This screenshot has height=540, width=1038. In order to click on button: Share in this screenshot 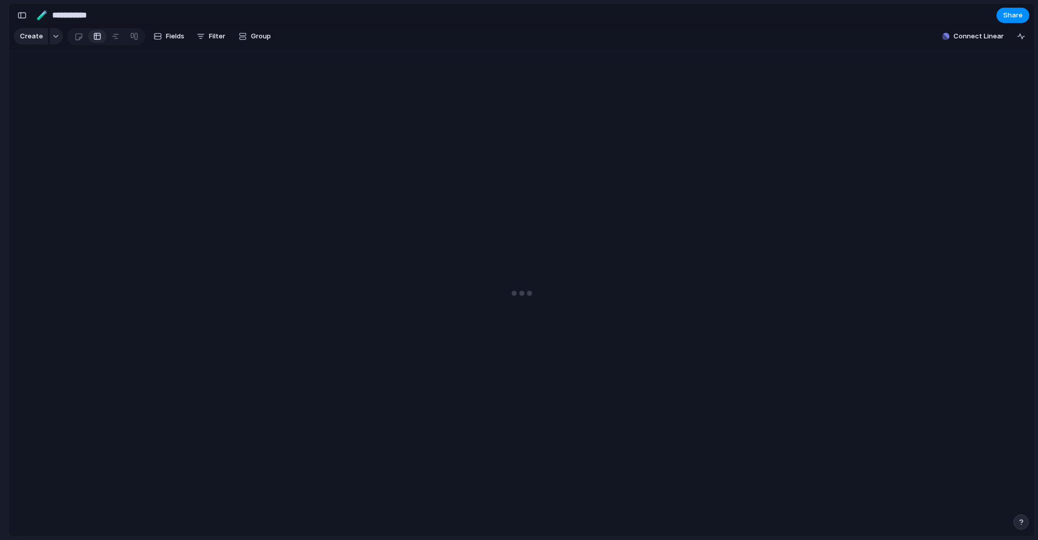, I will do `click(1013, 15)`.